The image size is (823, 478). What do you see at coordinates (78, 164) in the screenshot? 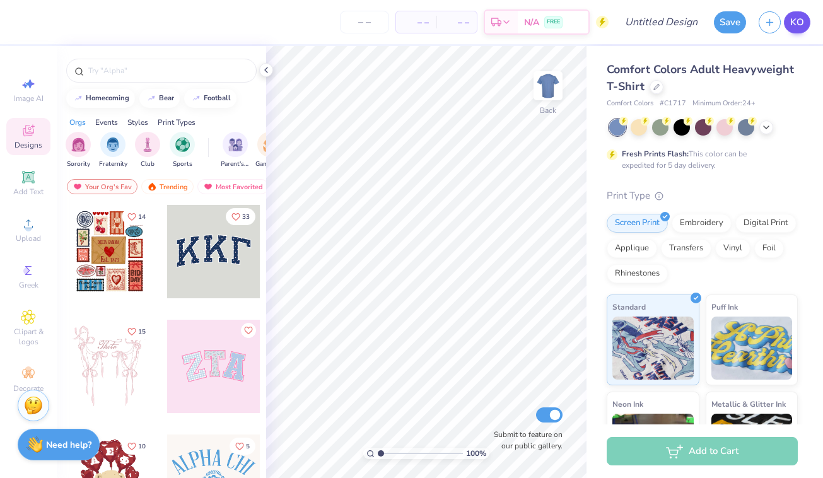
I see `span: Sorority` at bounding box center [78, 164].